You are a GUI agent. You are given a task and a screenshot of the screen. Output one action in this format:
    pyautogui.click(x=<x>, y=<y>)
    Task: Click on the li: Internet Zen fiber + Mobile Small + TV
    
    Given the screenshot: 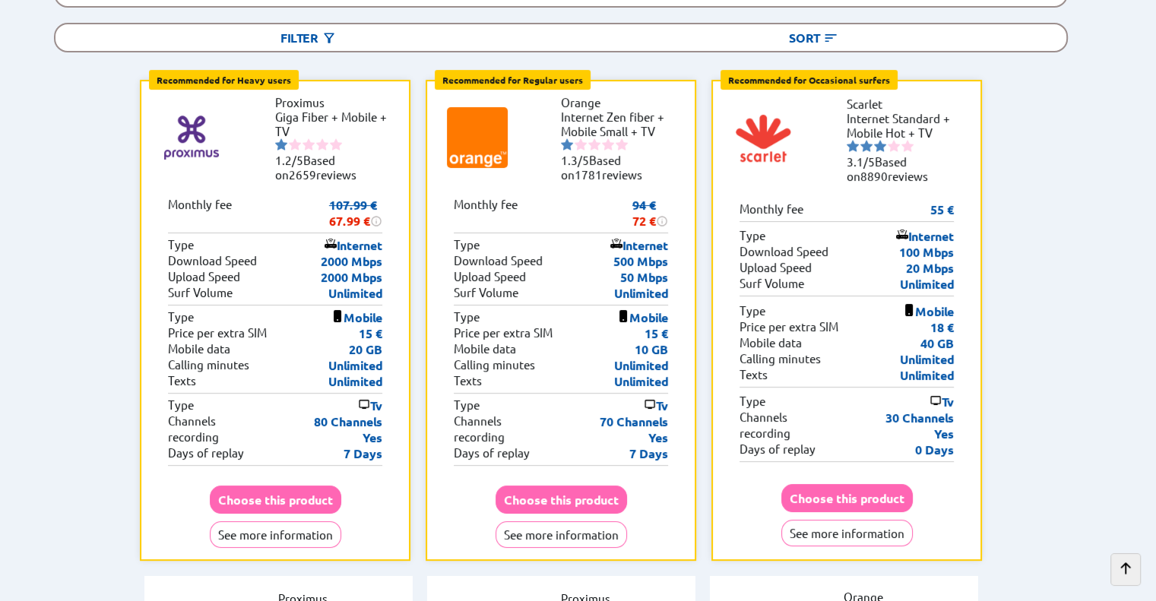 What is the action you would take?
    pyautogui.click(x=618, y=124)
    